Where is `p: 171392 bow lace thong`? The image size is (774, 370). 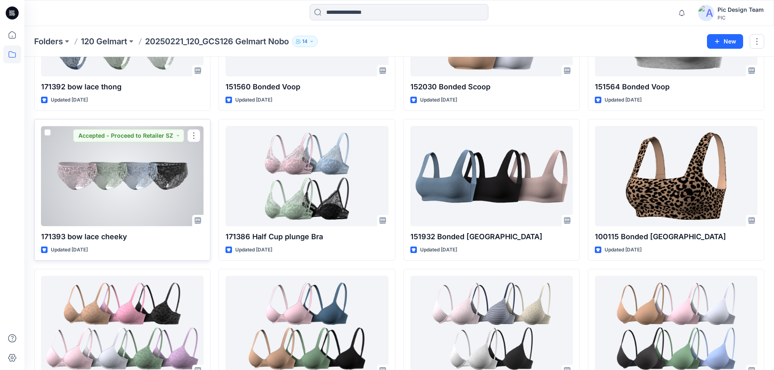 p: 171392 bow lace thong is located at coordinates (122, 87).